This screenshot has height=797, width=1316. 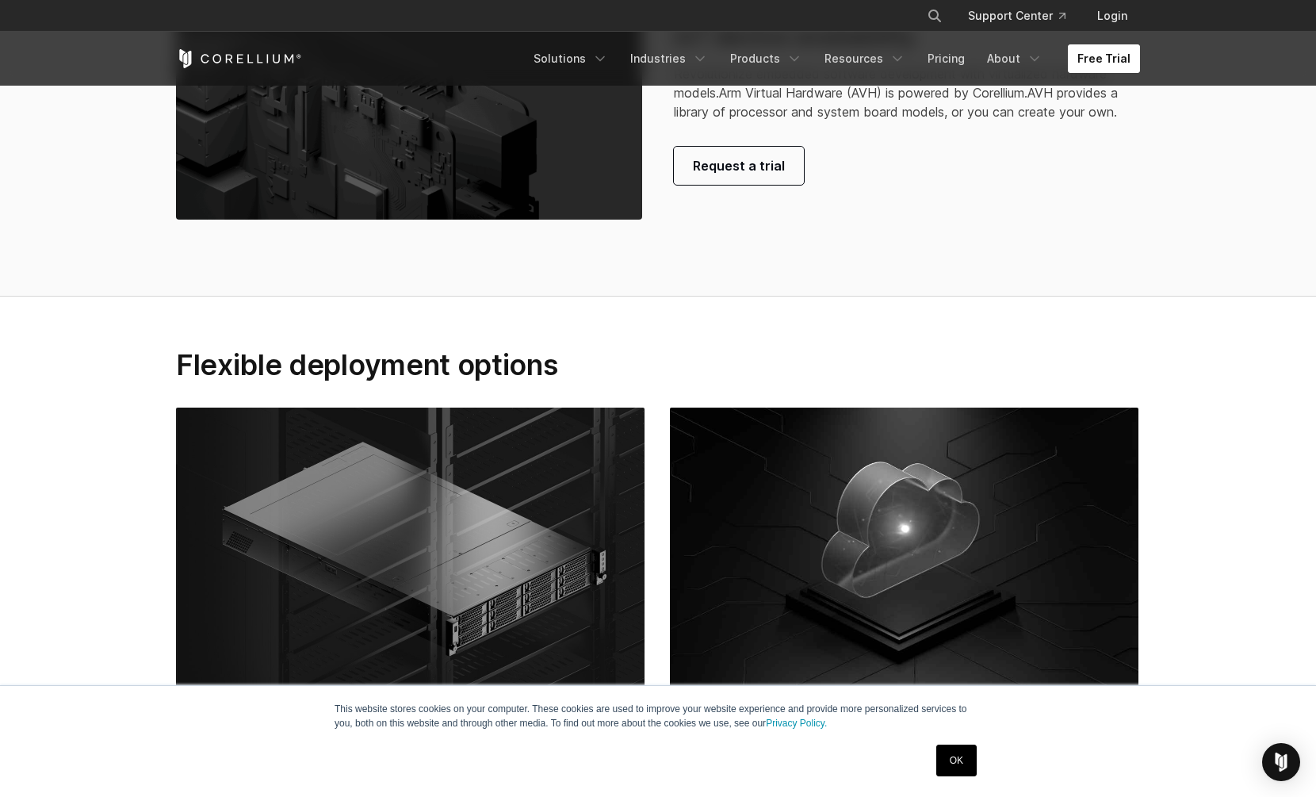 I want to click on span: AVH provides a library of processor and system board models, or you can create your own., so click(x=896, y=102).